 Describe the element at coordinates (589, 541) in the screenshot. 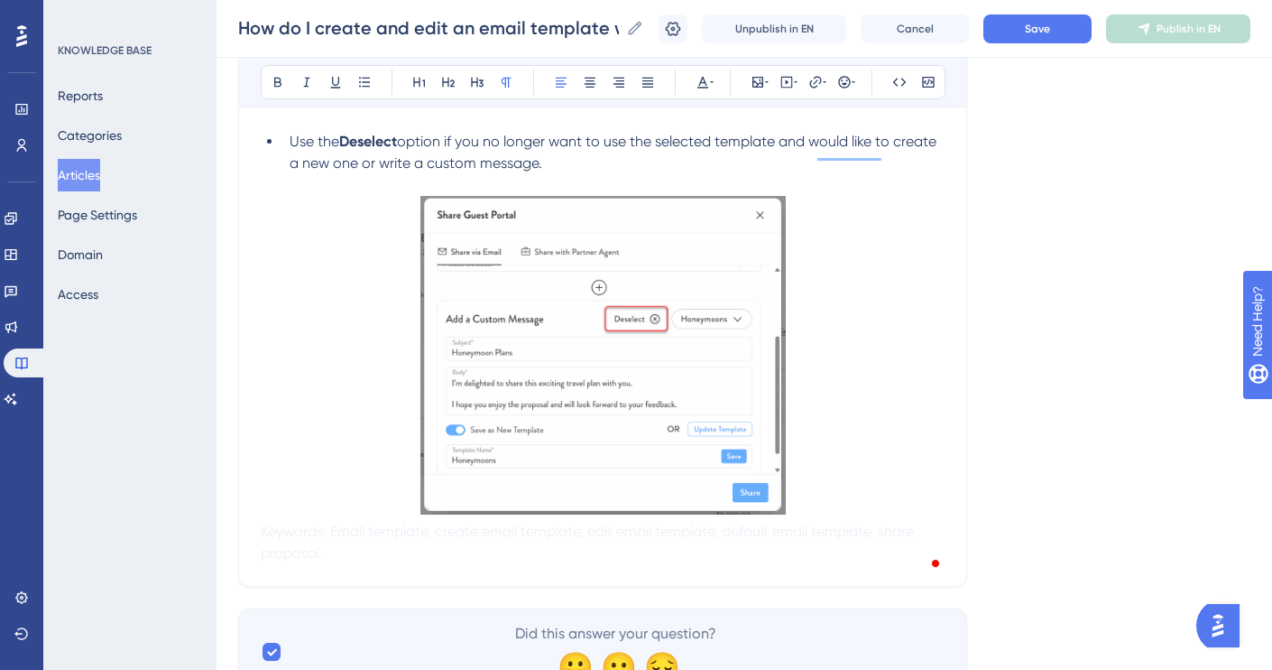

I see `span: Keywords: Email template, create email template, edit email template, default email template, sha...` at that location.